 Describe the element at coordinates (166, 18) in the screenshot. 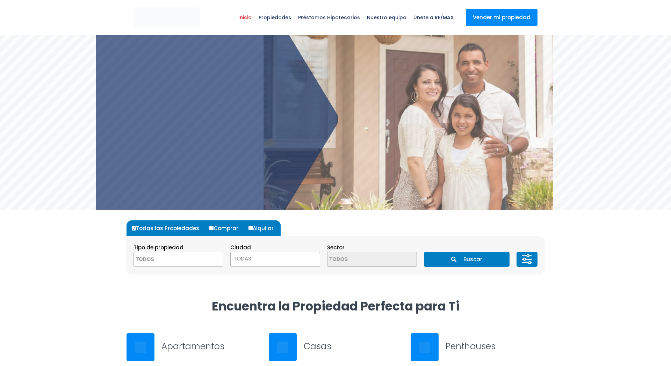

I see `img: remax-metropolitana-logo` at that location.